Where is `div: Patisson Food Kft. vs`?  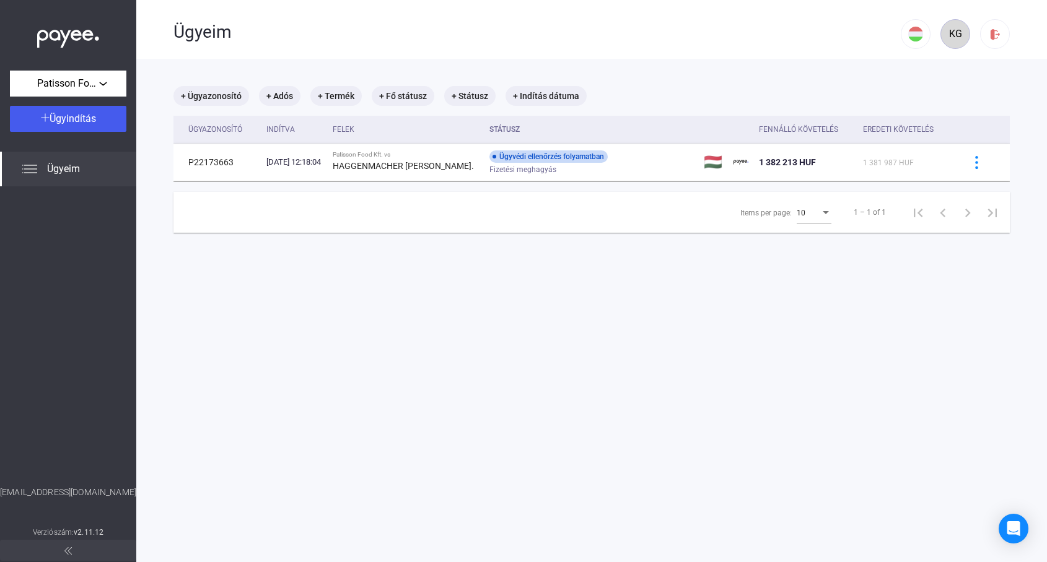 div: Patisson Food Kft. vs is located at coordinates (406, 155).